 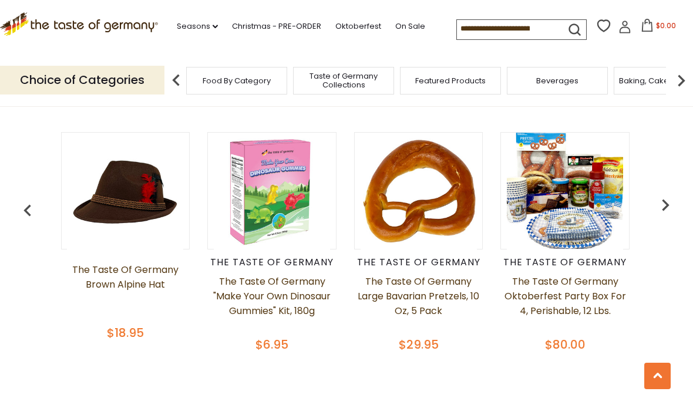 I want to click on a: The Taste of Germany Large Bavarian Pretzels, 10 oz, 5 pack, so click(x=419, y=304).